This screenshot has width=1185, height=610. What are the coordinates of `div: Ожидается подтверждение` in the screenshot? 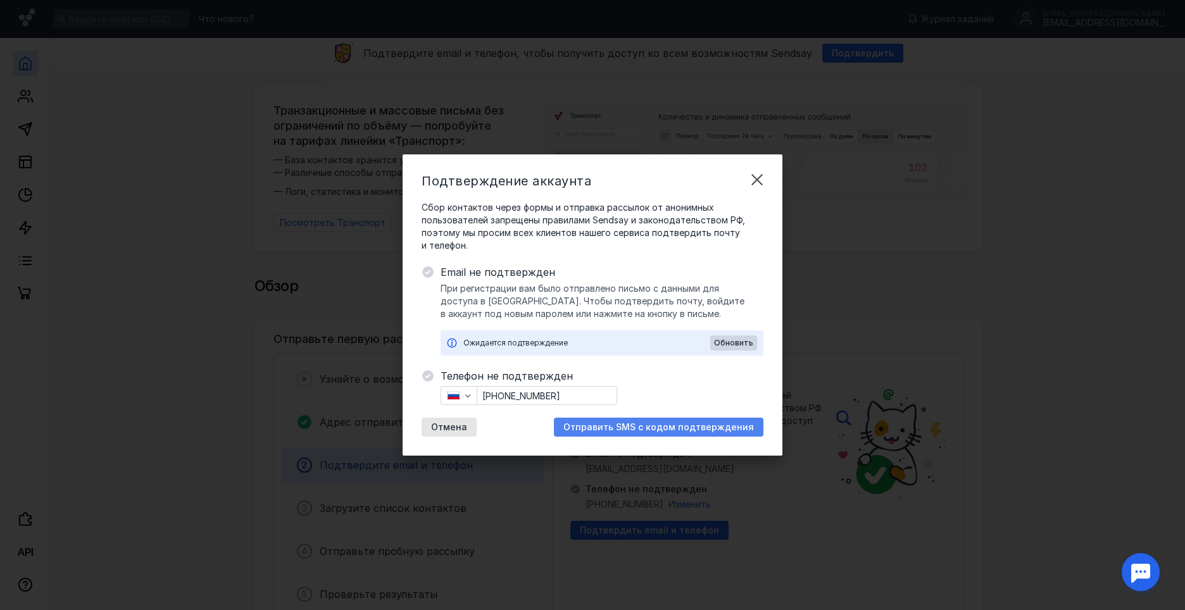 It's located at (587, 343).